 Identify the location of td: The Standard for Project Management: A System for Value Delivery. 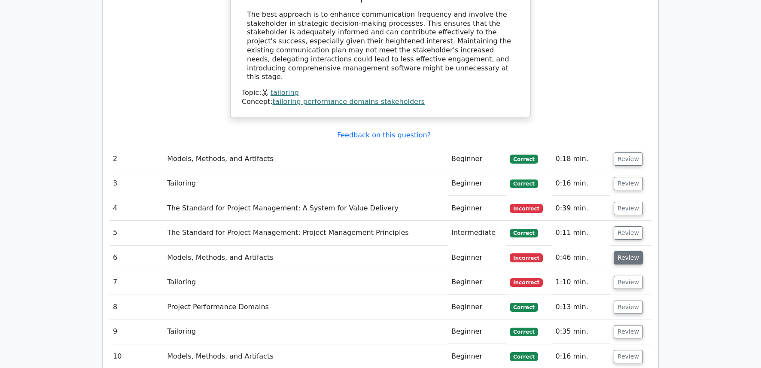
(306, 208).